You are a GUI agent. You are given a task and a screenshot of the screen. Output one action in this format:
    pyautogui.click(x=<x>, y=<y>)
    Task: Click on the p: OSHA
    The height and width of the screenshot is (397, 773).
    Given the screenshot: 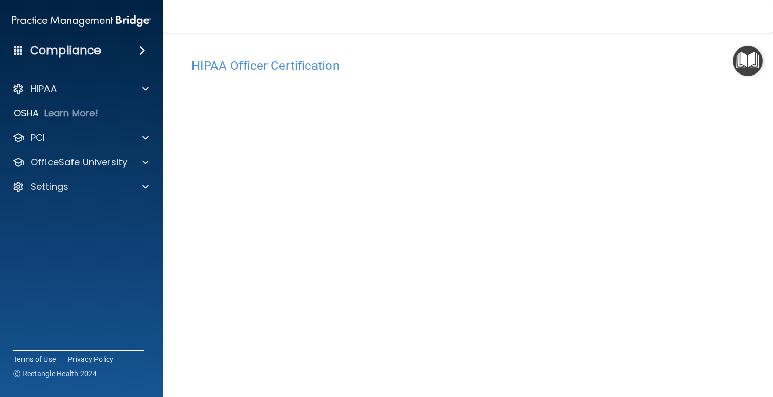 What is the action you would take?
    pyautogui.click(x=27, y=113)
    